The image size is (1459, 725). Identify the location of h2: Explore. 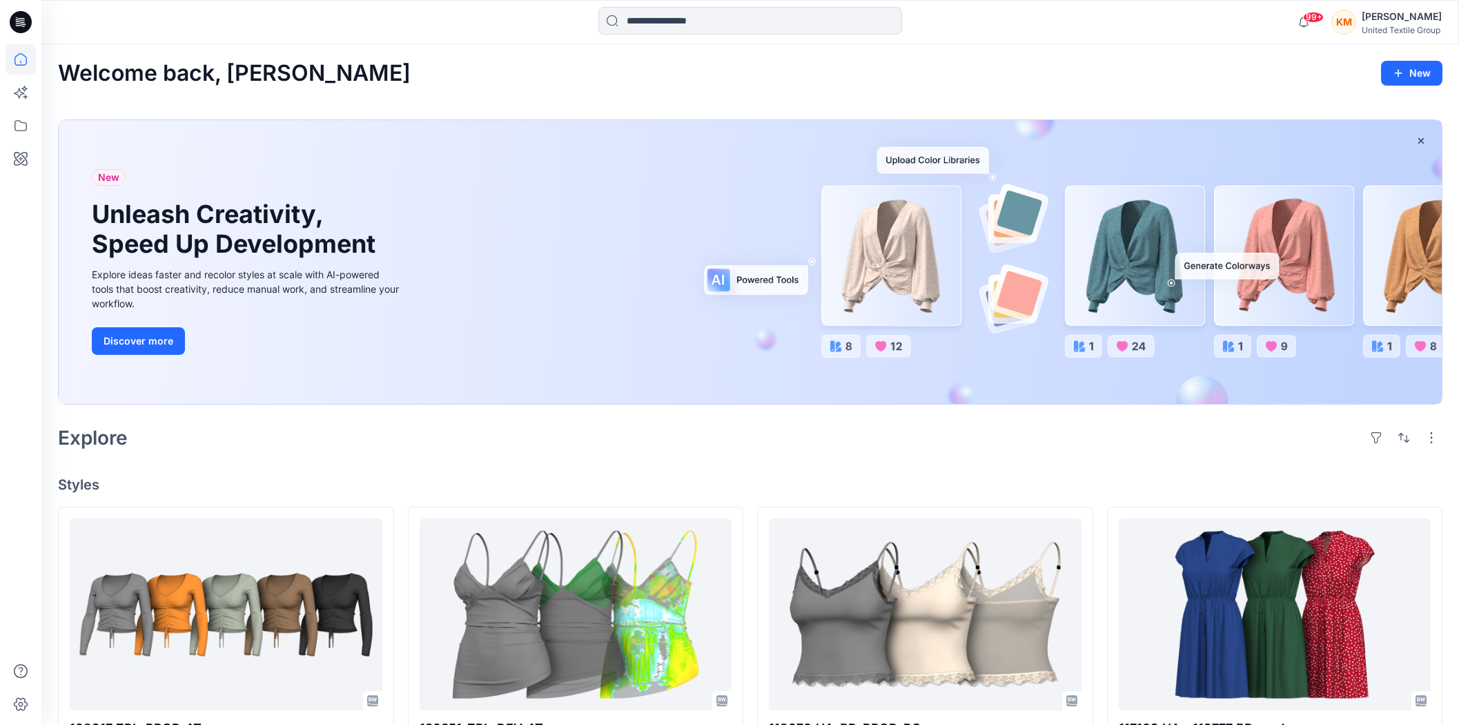
(92, 438).